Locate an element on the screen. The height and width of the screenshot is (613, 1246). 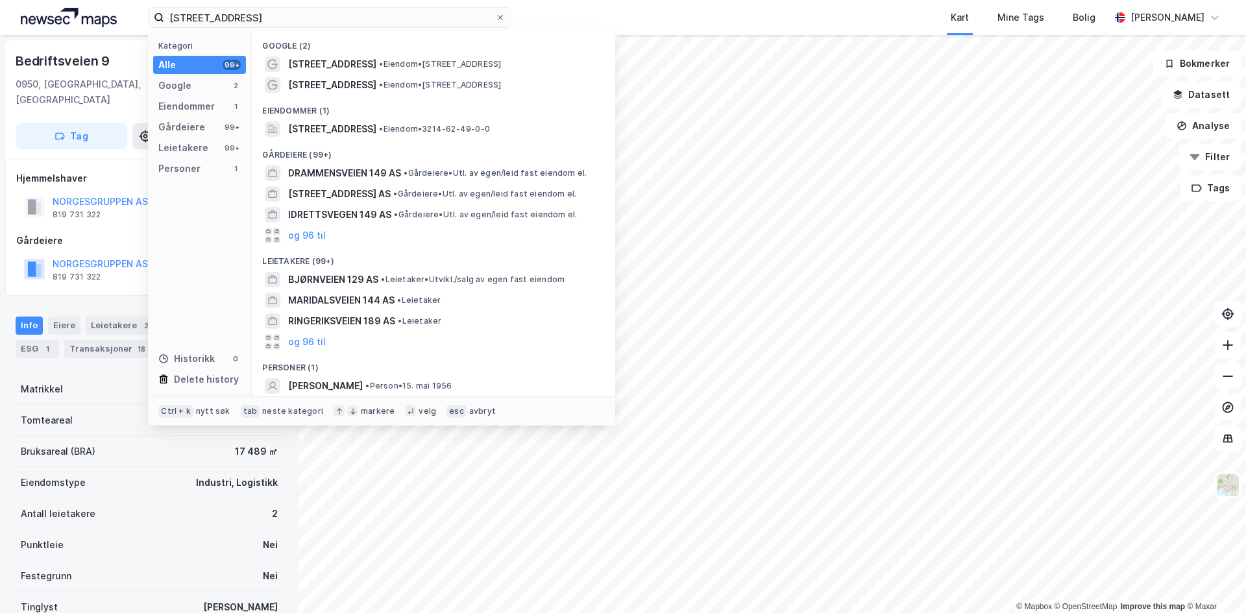
span: MARIDALSVEIEN 144 AS is located at coordinates (341, 300).